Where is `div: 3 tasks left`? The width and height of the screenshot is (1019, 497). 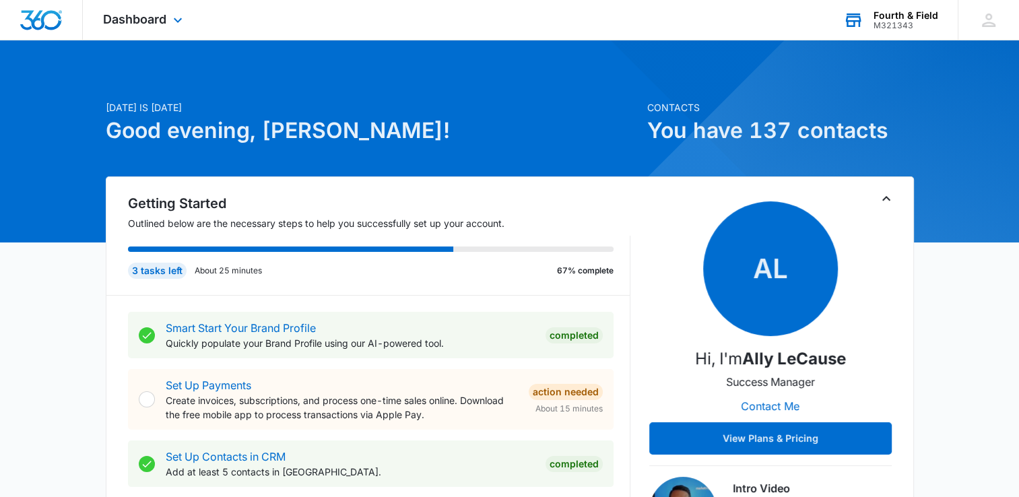 div: 3 tasks left is located at coordinates (157, 271).